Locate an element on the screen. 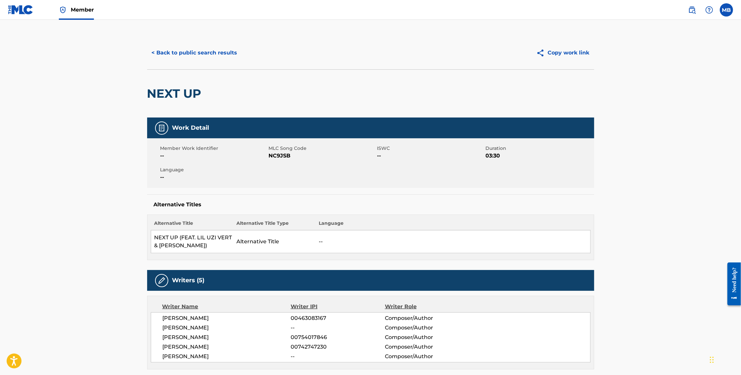 The image size is (741, 375). div: Writer IPI is located at coordinates (337, 307).